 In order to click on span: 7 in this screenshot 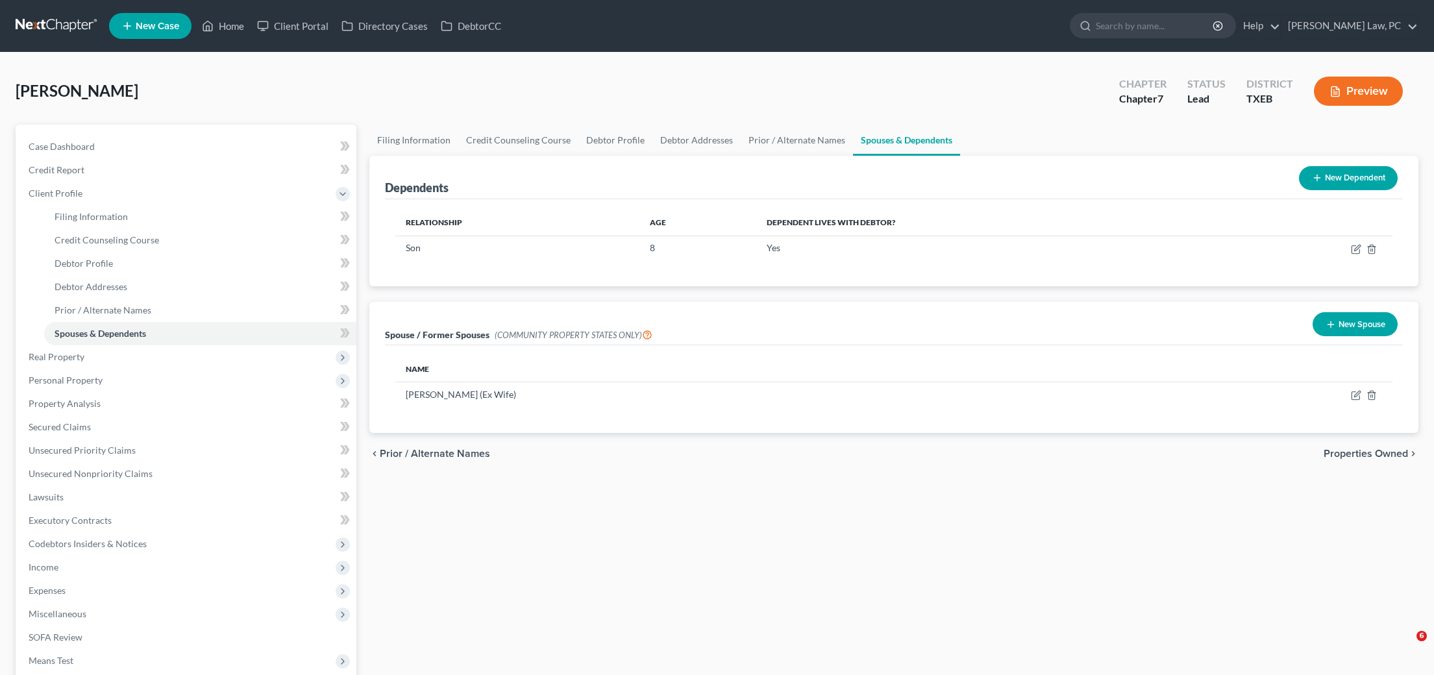, I will do `click(1160, 98)`.